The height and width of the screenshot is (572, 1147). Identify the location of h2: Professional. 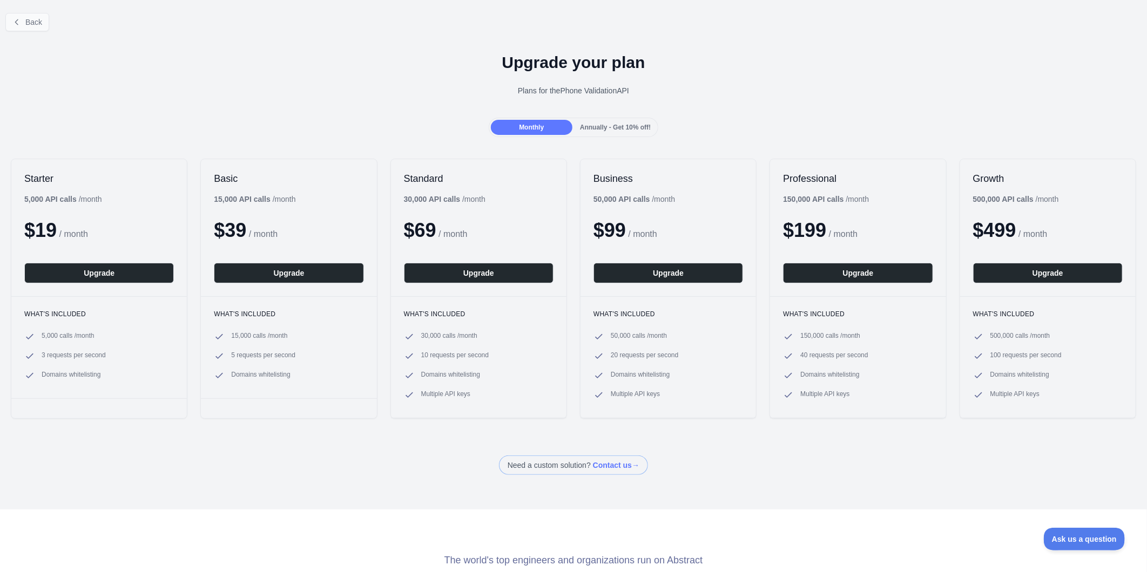
(858, 179).